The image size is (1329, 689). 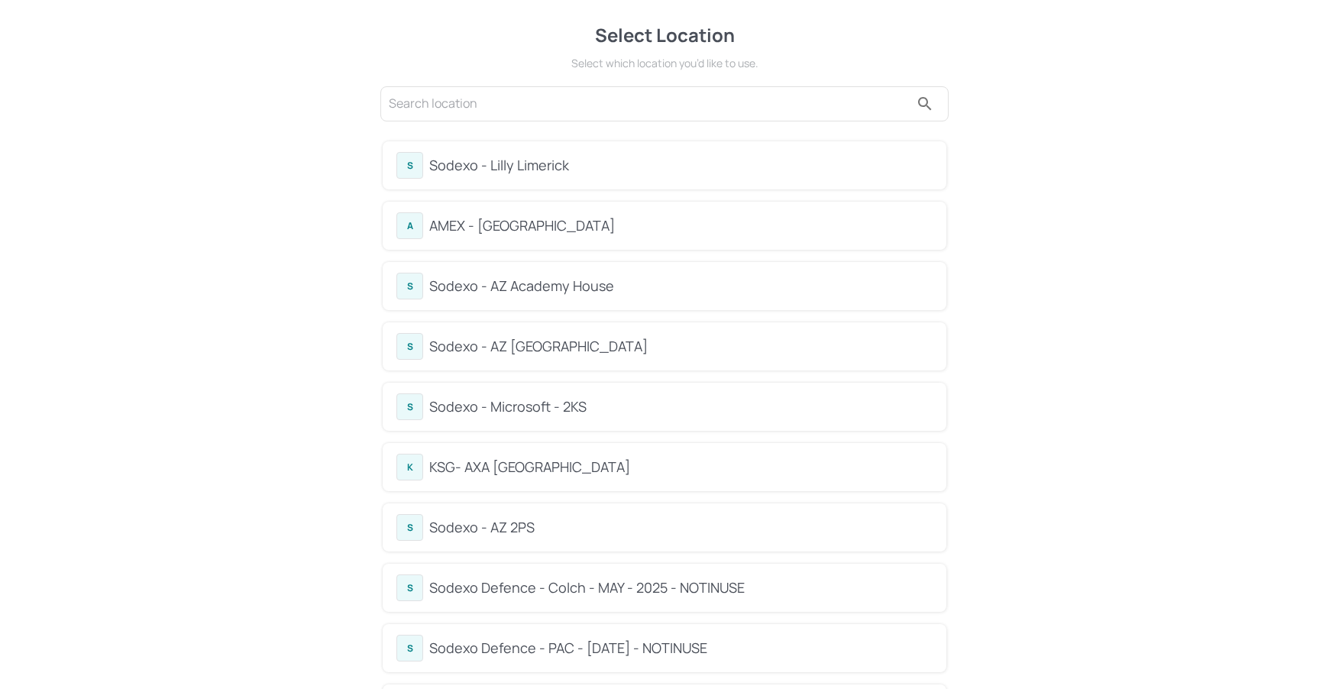 I want to click on div: Select which location you’d like to use., so click(x=664, y=63).